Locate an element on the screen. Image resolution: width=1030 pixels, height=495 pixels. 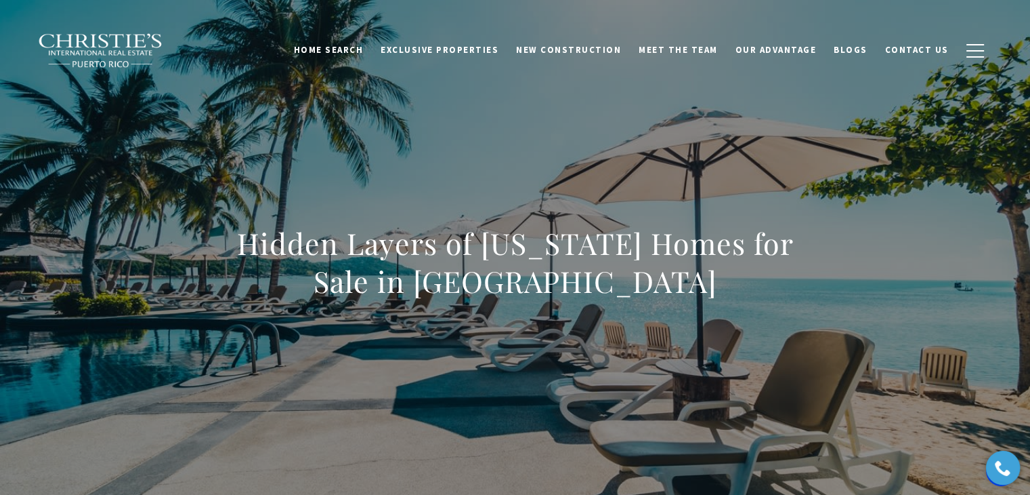
a: Blogs is located at coordinates (851, 50).